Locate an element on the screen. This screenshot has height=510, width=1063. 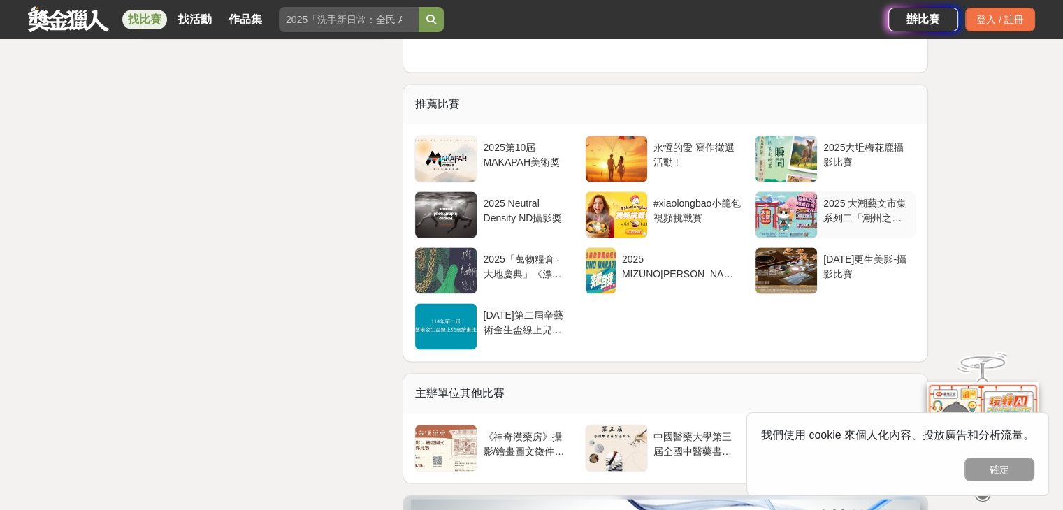
div: 永恆的愛 寫作徵選活動 ! is located at coordinates (697, 154).